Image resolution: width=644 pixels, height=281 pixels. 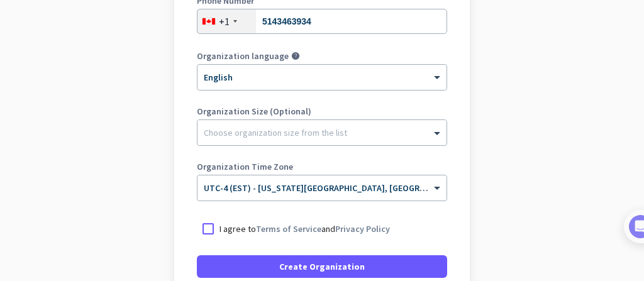 What do you see at coordinates (322, 21) in the screenshot?
I see `input: 506-234-5678` at bounding box center [322, 21].